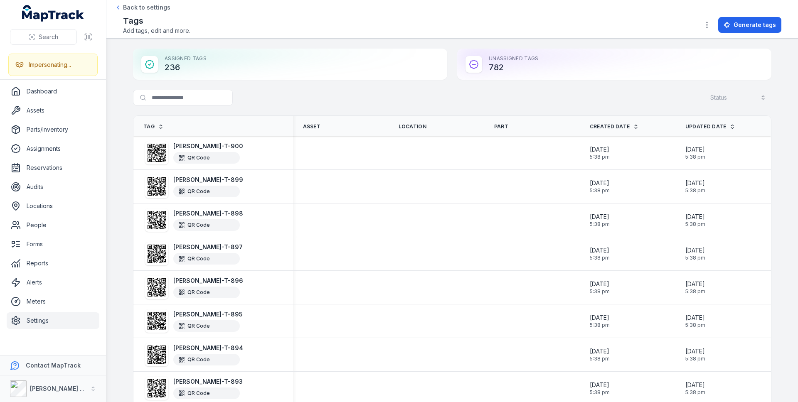 The image size is (798, 402). I want to click on span: Generate tags, so click(755, 25).